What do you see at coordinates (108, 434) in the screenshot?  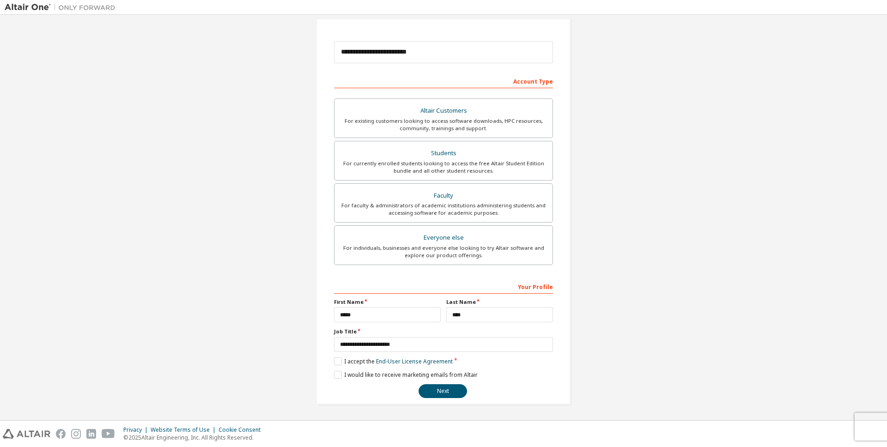 I see `img: youtube.svg` at bounding box center [108, 434].